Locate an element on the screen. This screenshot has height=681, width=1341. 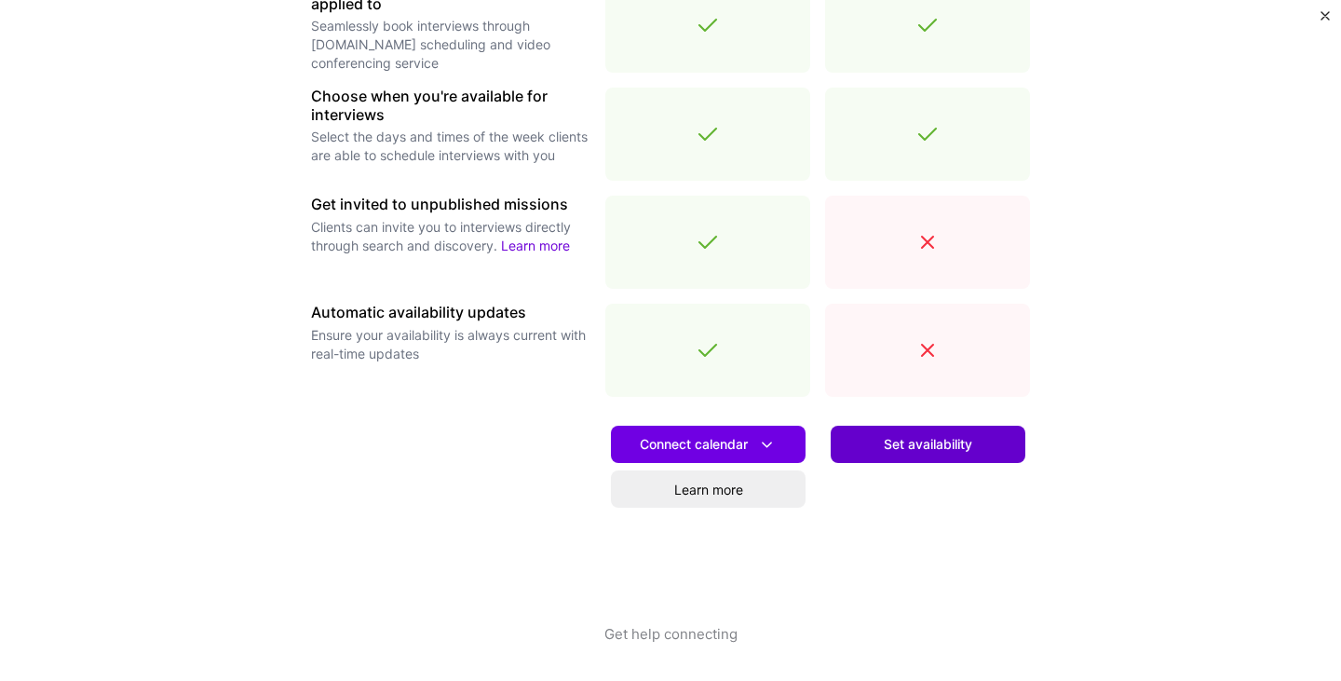
button: Connect calendar is located at coordinates (708, 444).